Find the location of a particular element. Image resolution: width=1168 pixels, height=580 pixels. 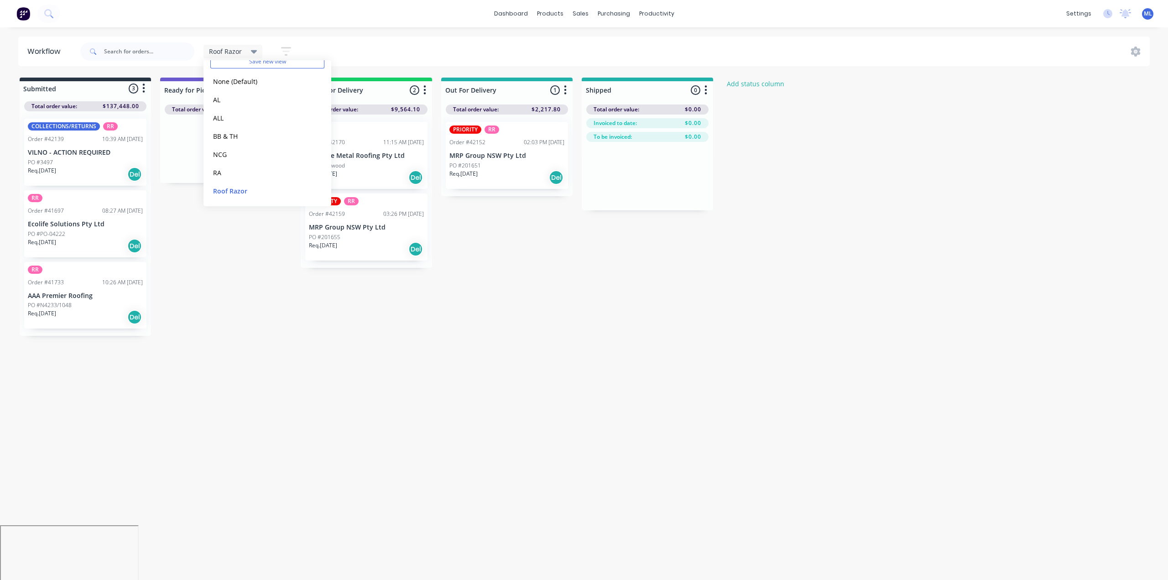

div: Workflow is located at coordinates (46, 52).